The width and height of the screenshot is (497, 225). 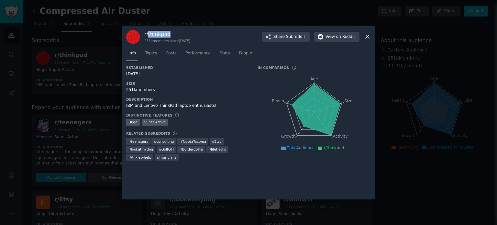 I want to click on button: ShareSubreddit, so click(x=285, y=37).